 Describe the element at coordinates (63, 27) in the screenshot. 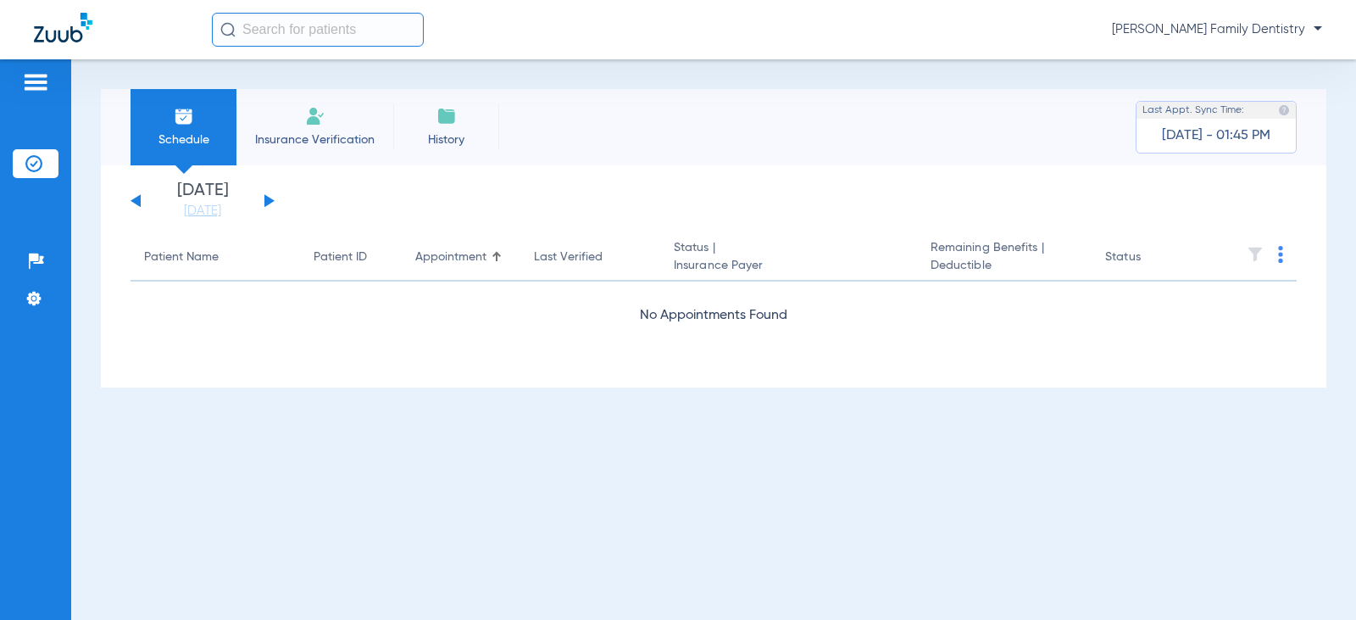

I see `img: Zuub Logo` at that location.